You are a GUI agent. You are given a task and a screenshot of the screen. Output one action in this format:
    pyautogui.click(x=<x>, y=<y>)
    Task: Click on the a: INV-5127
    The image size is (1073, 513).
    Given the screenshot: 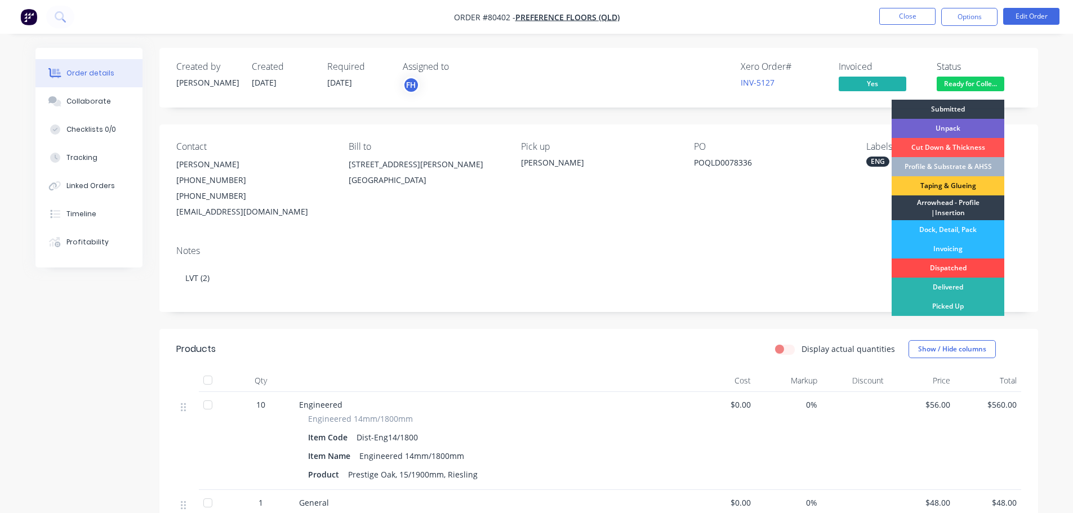 What is the action you would take?
    pyautogui.click(x=758, y=82)
    